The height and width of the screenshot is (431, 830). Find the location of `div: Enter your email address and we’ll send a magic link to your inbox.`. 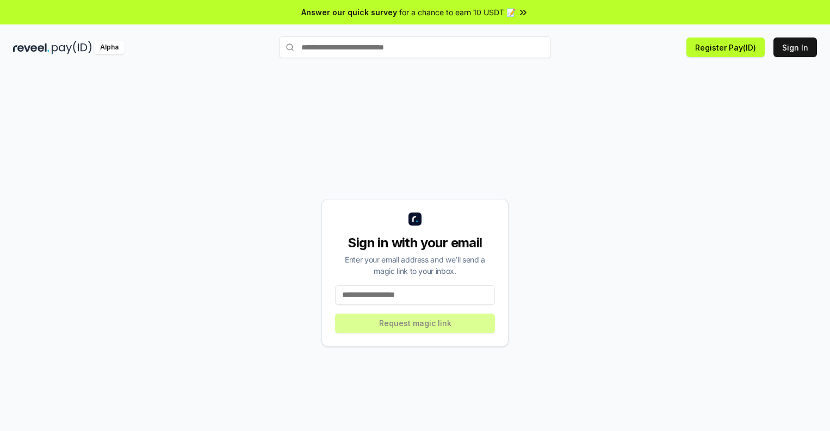

div: Enter your email address and we’ll send a magic link to your inbox. is located at coordinates (415, 265).